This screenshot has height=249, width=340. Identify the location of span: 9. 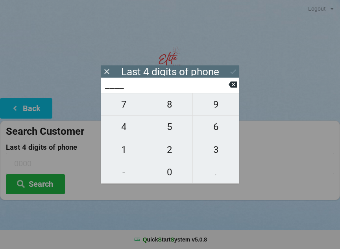
(216, 104).